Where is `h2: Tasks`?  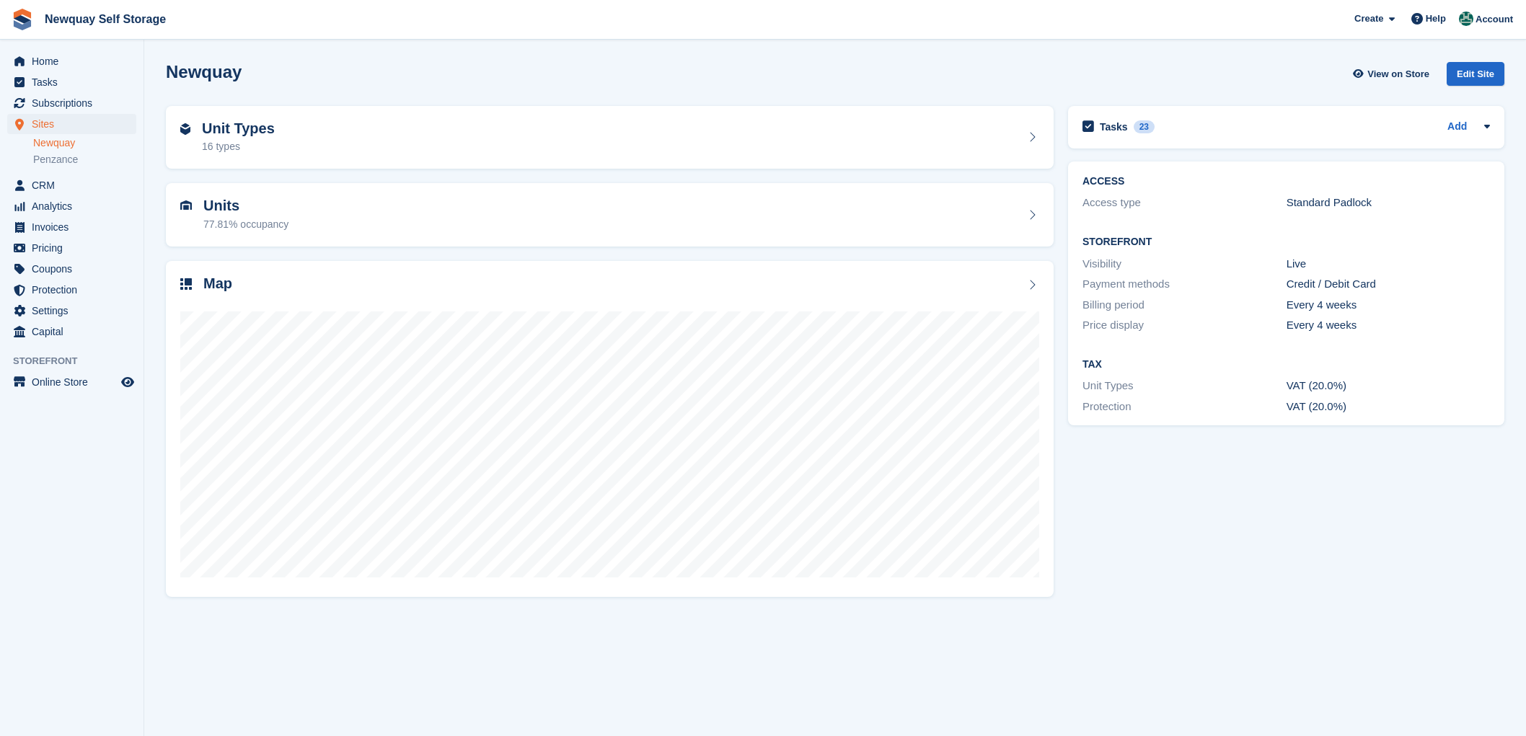 h2: Tasks is located at coordinates (1114, 127).